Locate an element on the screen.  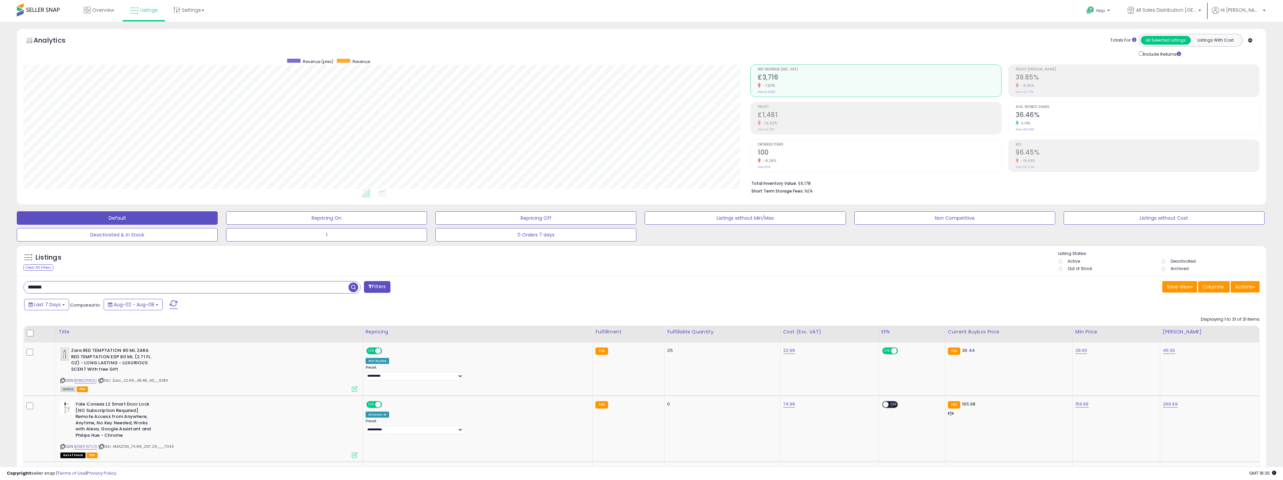
a: Privacy Policy is located at coordinates (102, 473).